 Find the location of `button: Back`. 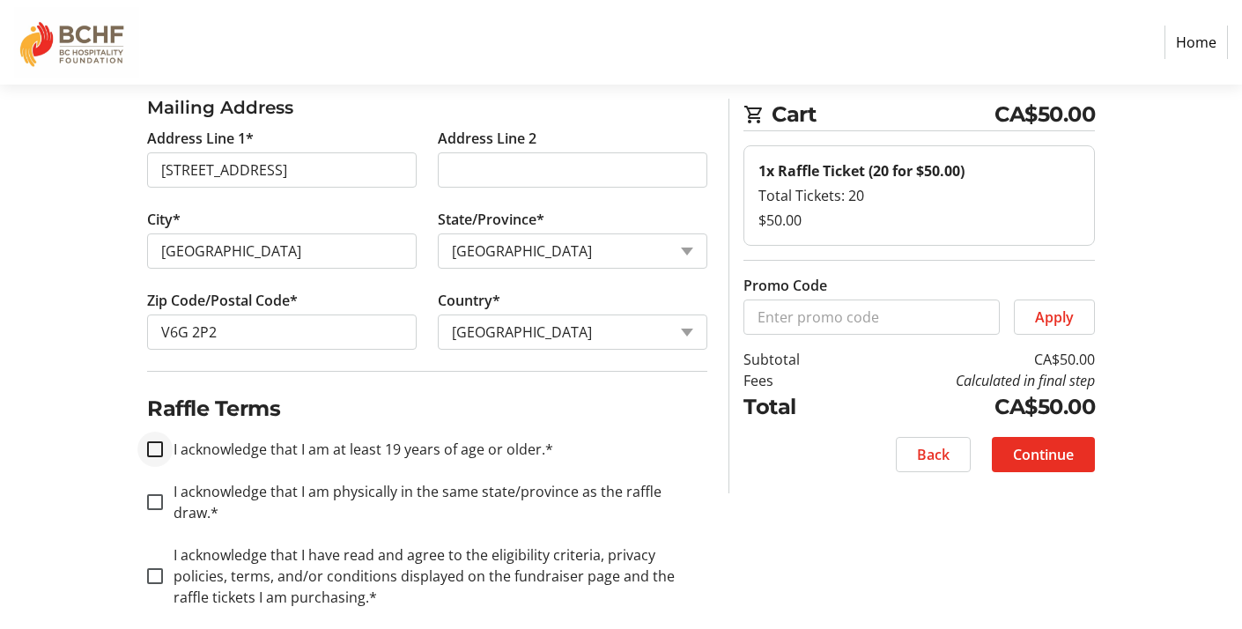

button: Back is located at coordinates (933, 454).